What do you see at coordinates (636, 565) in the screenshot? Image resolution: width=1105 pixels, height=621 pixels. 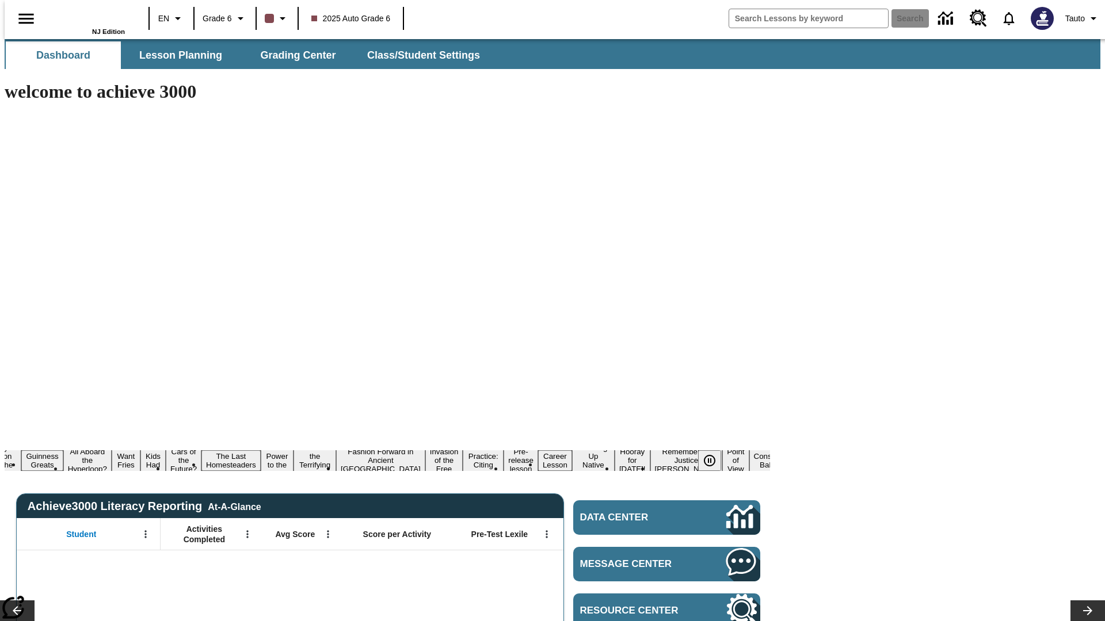 I see `span: Message Center` at bounding box center [636, 565].